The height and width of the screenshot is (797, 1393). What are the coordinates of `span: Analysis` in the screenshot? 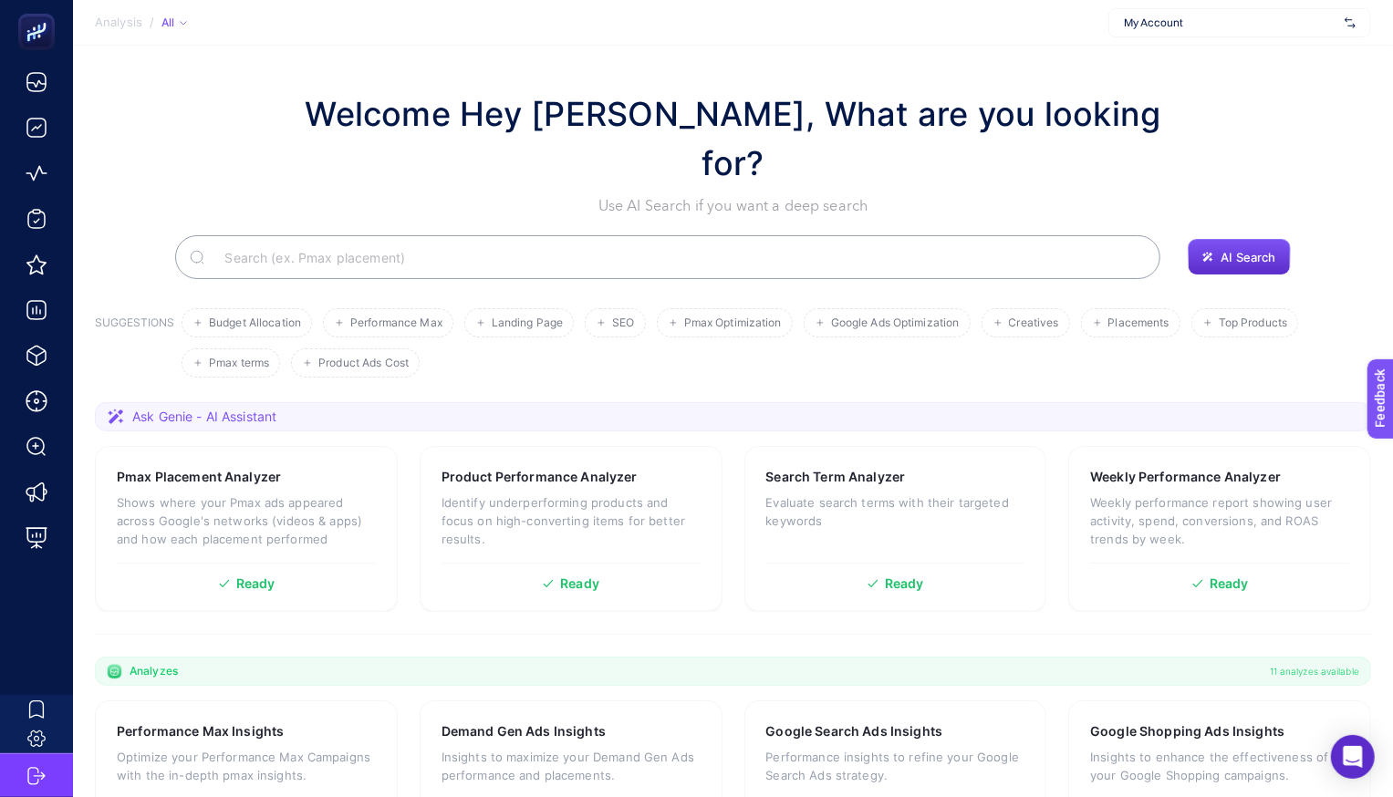 It's located at (119, 23).